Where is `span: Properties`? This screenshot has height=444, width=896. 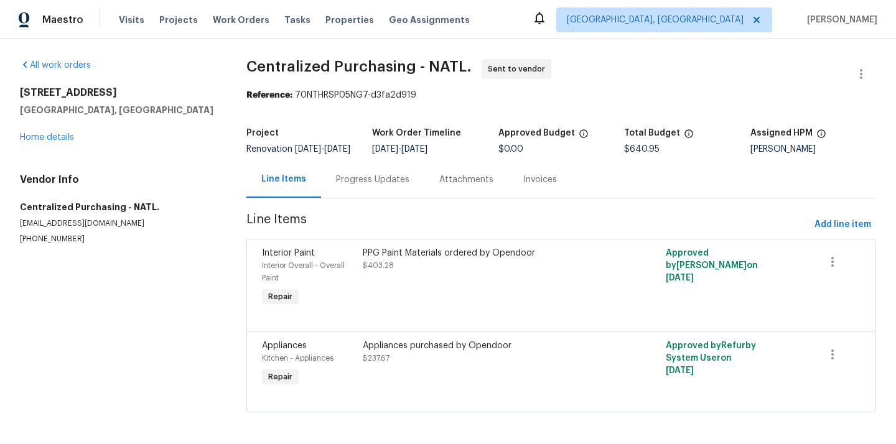
span: Properties is located at coordinates (350, 20).